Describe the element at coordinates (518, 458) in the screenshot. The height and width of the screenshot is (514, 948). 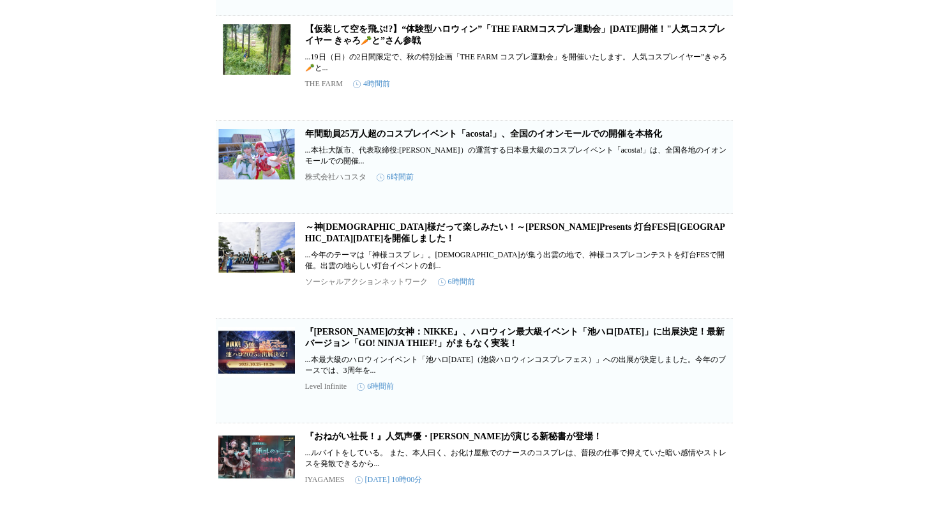
I see `p: ...ルバイトをしている。 また、本人曰く、お化け屋敷でのナースのコスプレは、普段の仕事で抑えていた暗い感情やストレスを発散できるから...` at that location.